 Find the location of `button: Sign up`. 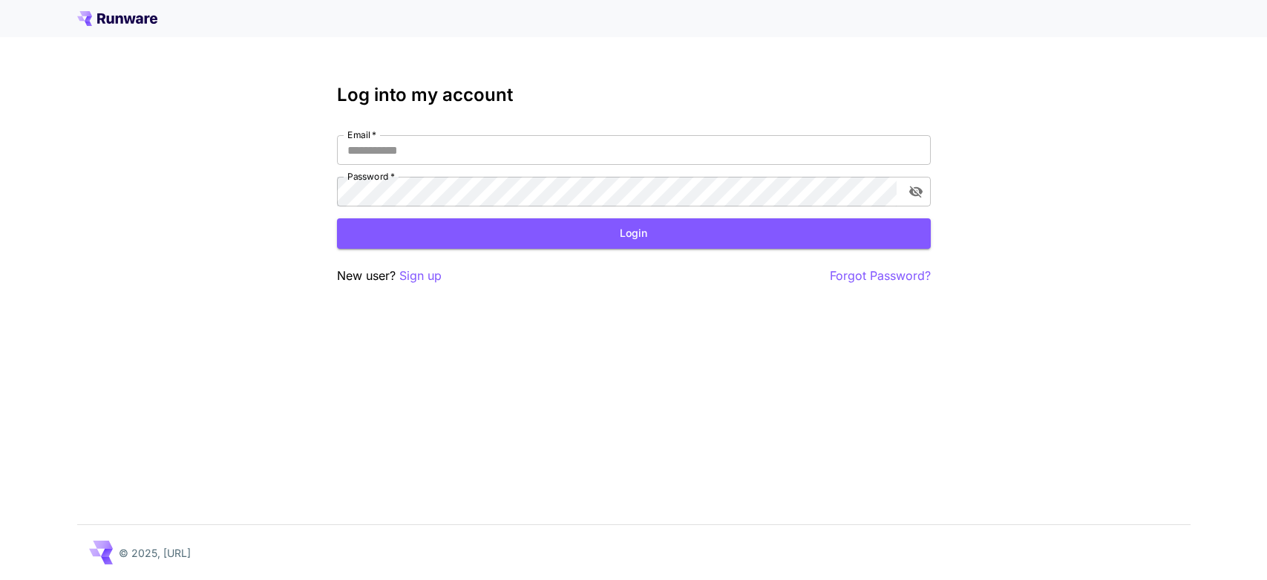

button: Sign up is located at coordinates (420, 275).